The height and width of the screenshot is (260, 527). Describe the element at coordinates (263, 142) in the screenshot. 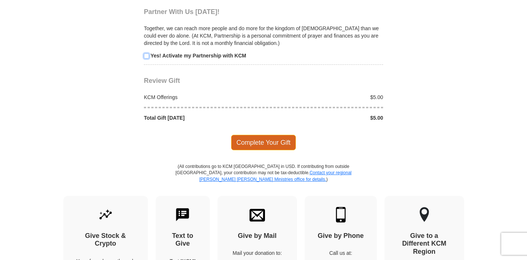

I see `span: Complete Your Gift` at that location.